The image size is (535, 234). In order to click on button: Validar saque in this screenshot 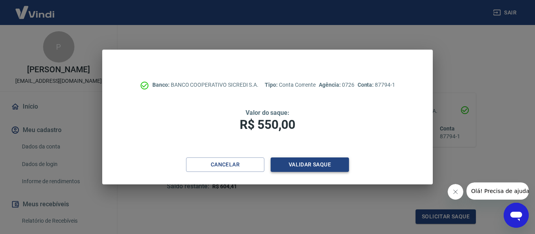, I will do `click(310, 165)`.